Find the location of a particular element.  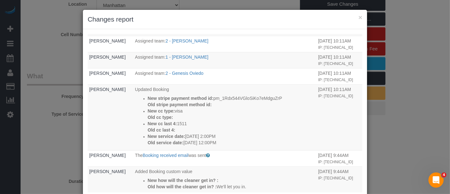

p: 1511 is located at coordinates (231, 123).